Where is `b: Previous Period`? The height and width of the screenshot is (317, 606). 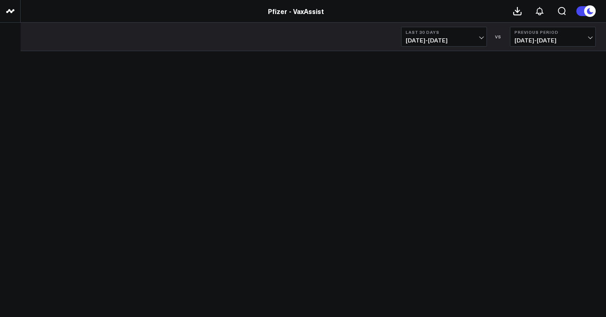 b: Previous Period is located at coordinates (553, 32).